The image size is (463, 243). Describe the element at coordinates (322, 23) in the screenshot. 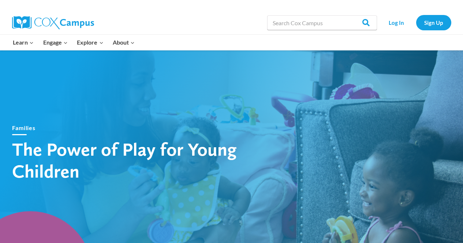

I see `input: Search Cox Campus` at that location.